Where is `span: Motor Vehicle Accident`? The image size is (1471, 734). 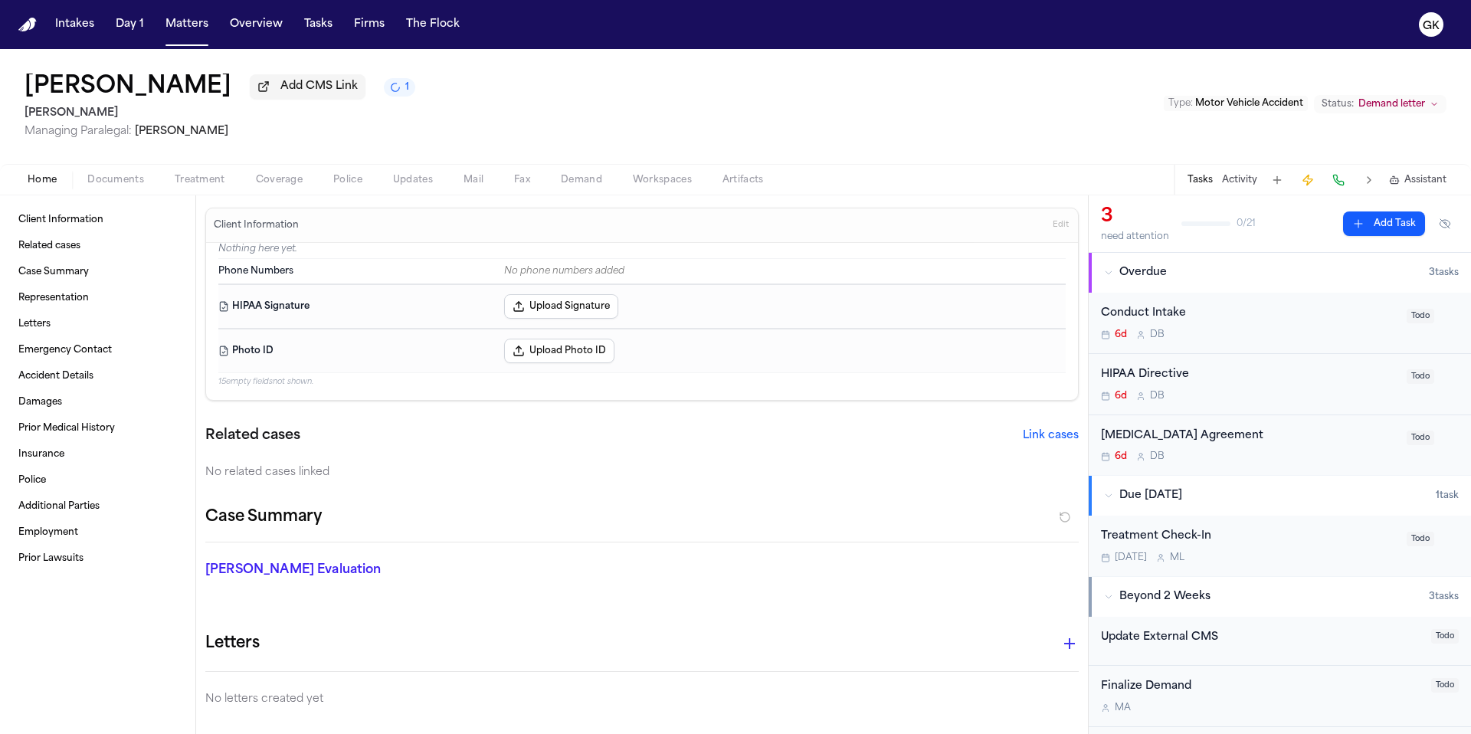
span: Motor Vehicle Accident is located at coordinates (1249, 103).